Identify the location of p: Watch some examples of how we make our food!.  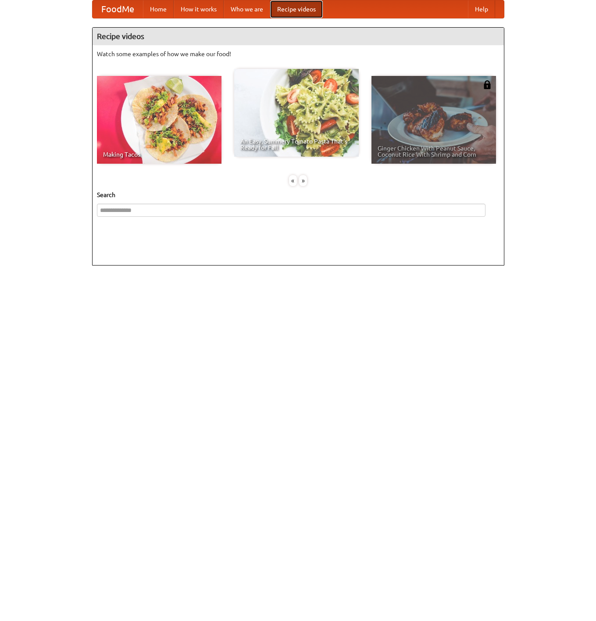
(298, 54).